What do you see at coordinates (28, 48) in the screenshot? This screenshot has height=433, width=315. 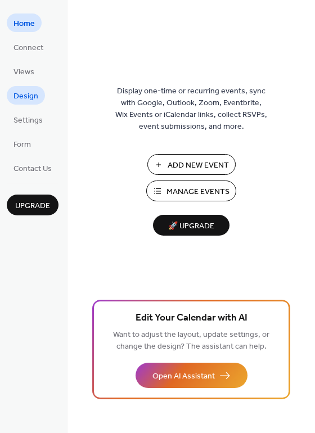 I see `span: Connect` at bounding box center [28, 48].